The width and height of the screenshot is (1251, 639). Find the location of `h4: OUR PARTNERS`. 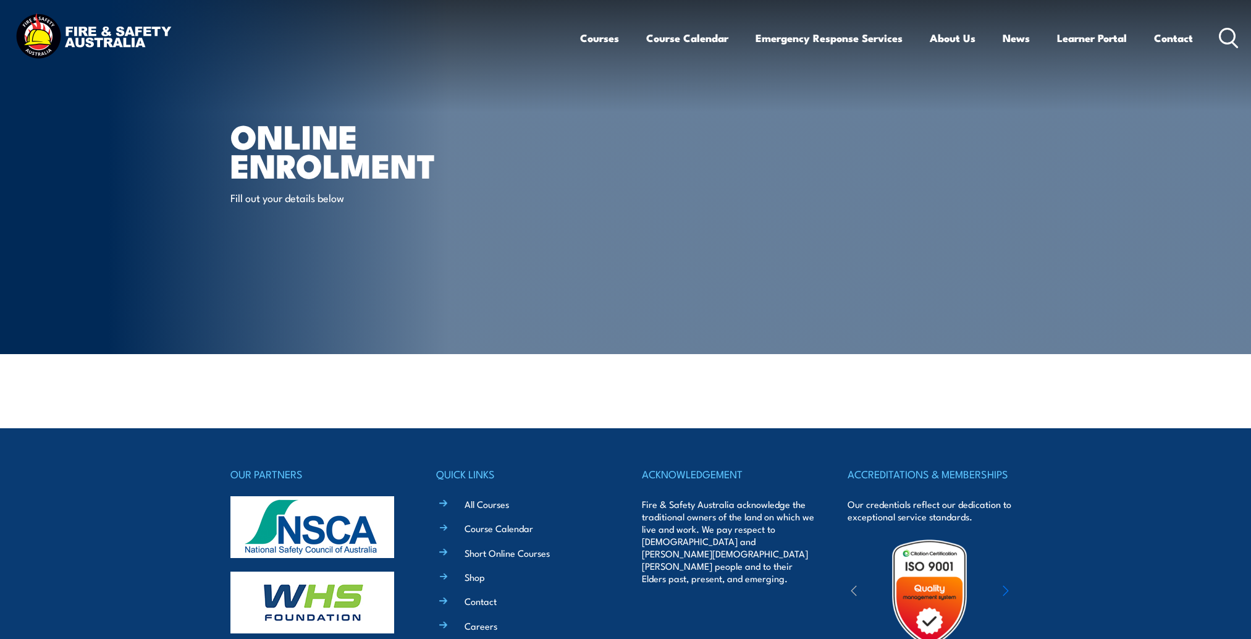

h4: OUR PARTNERS is located at coordinates (317, 474).